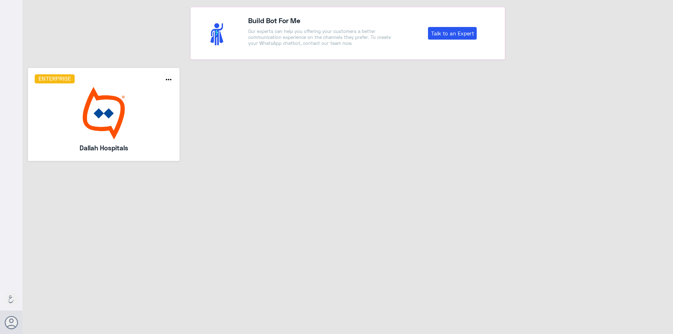 This screenshot has width=673, height=334. What do you see at coordinates (321, 37) in the screenshot?
I see `p: Our experts can help you offering your customers a better communication experience on the channel...` at bounding box center [321, 37].